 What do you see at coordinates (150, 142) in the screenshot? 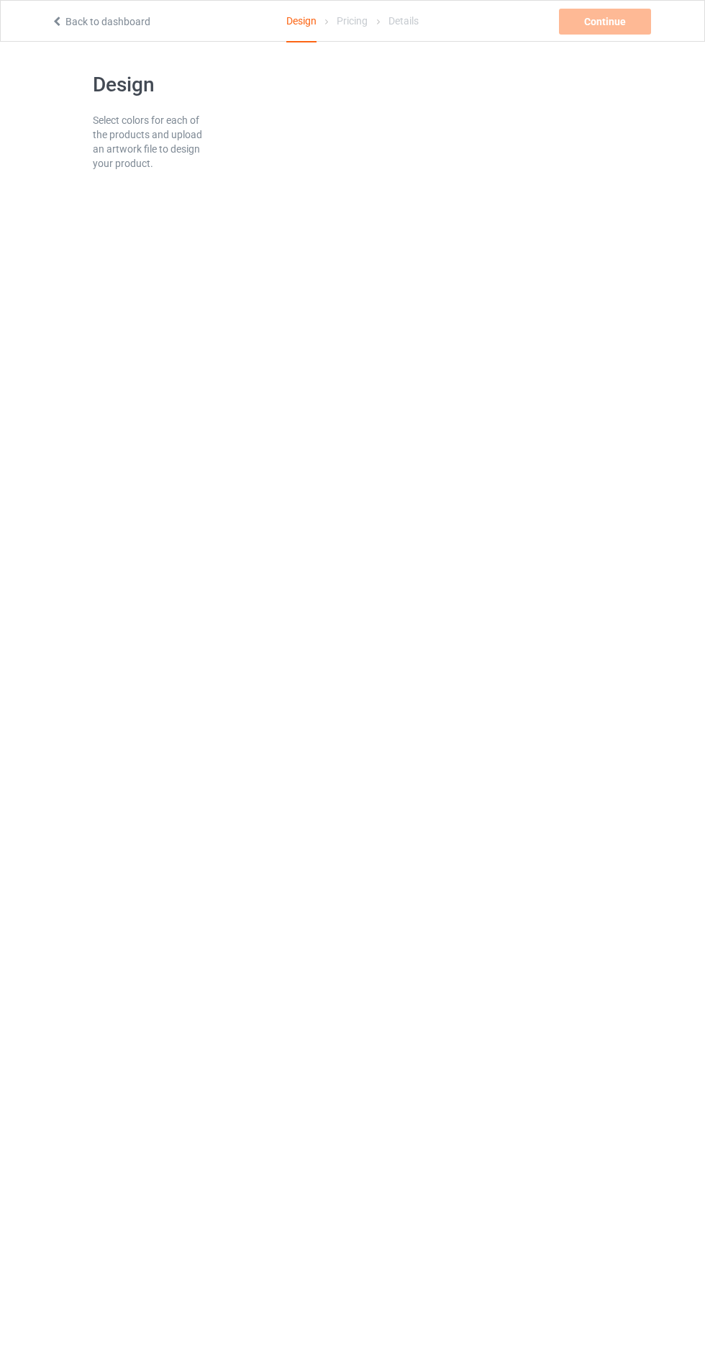
I see `div: Select colors for each of the products and upload an artwork file to design your product.` at bounding box center [150, 142].